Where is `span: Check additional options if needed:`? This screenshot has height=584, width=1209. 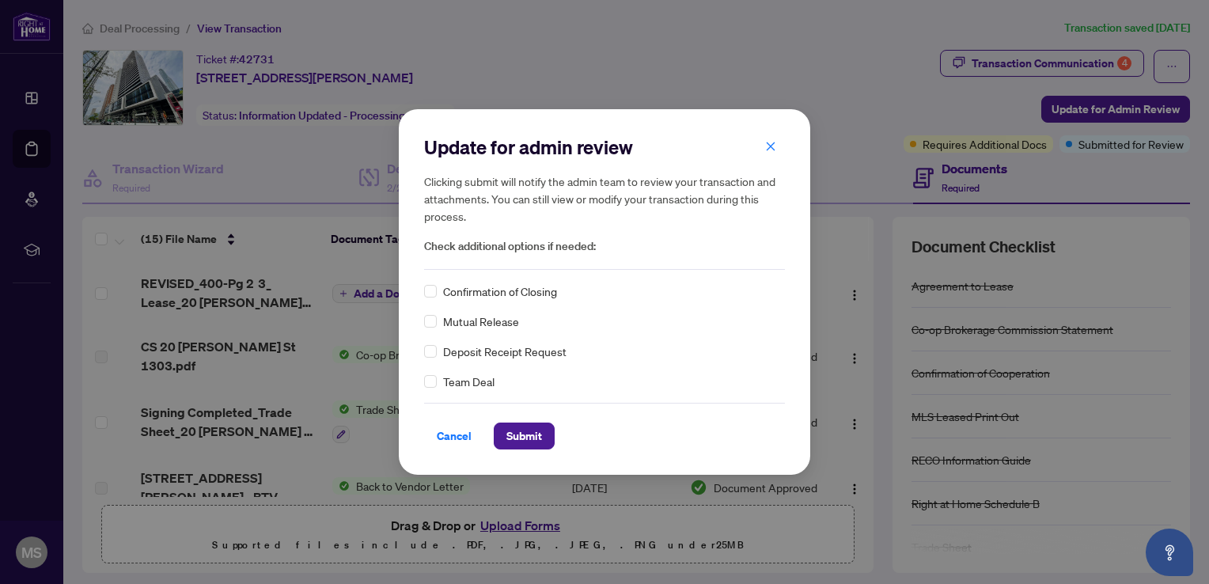
span: Check additional options if needed: is located at coordinates (605, 246).